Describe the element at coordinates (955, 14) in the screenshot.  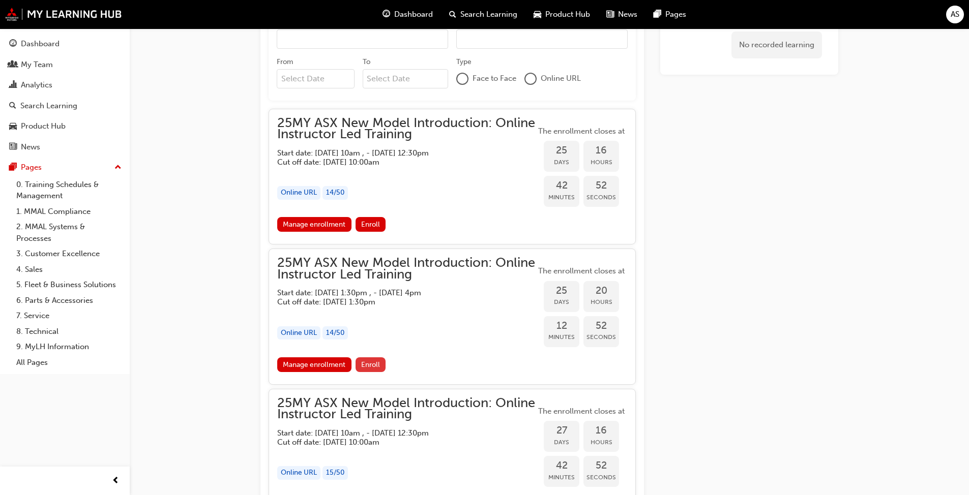
I see `span: AS` at that location.